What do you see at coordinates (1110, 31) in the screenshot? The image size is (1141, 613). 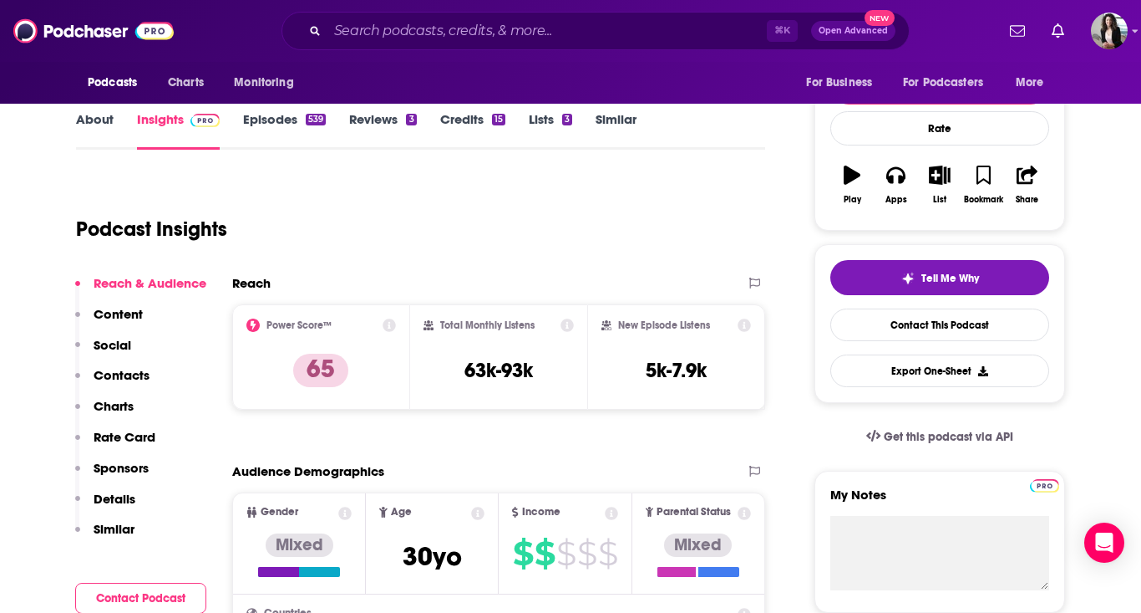 I see `img: User Profile` at bounding box center [1110, 31].